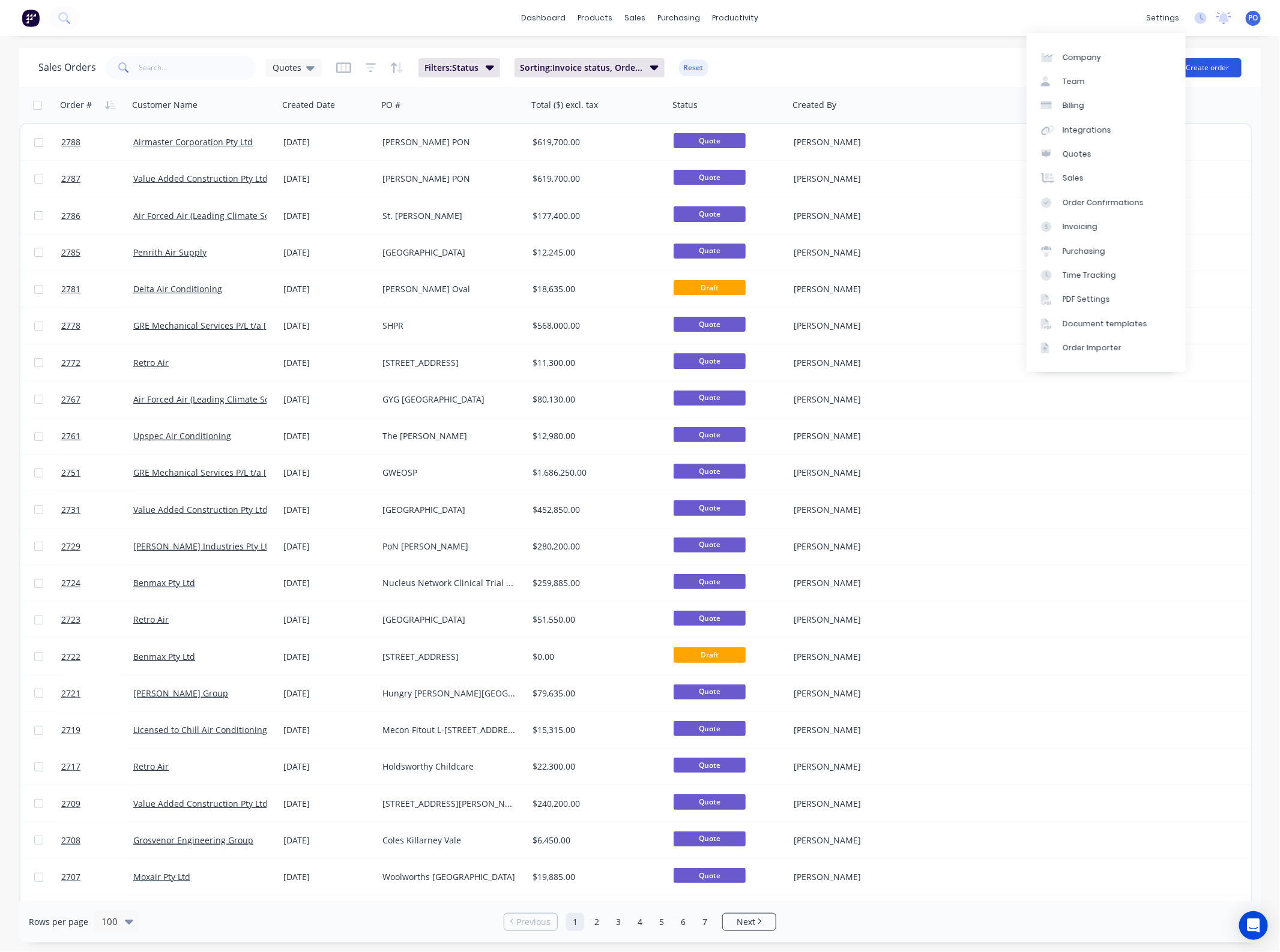 The width and height of the screenshot is (1280, 952). What do you see at coordinates (582, 68) in the screenshot?
I see `span: Sorting: Invoice status, Order #` at bounding box center [582, 68].